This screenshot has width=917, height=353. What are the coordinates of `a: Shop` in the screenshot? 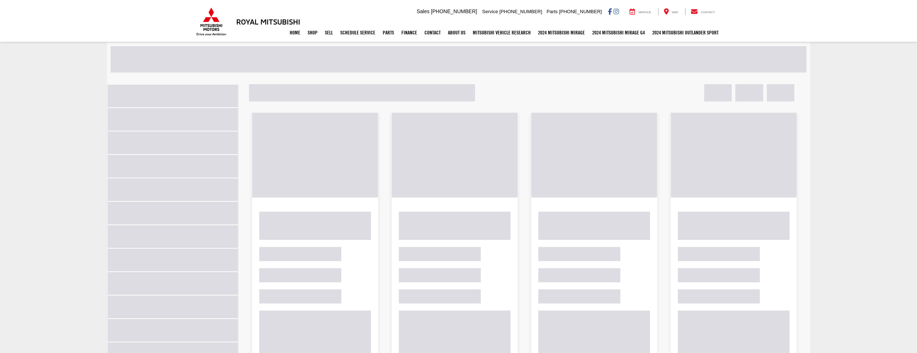 It's located at (312, 33).